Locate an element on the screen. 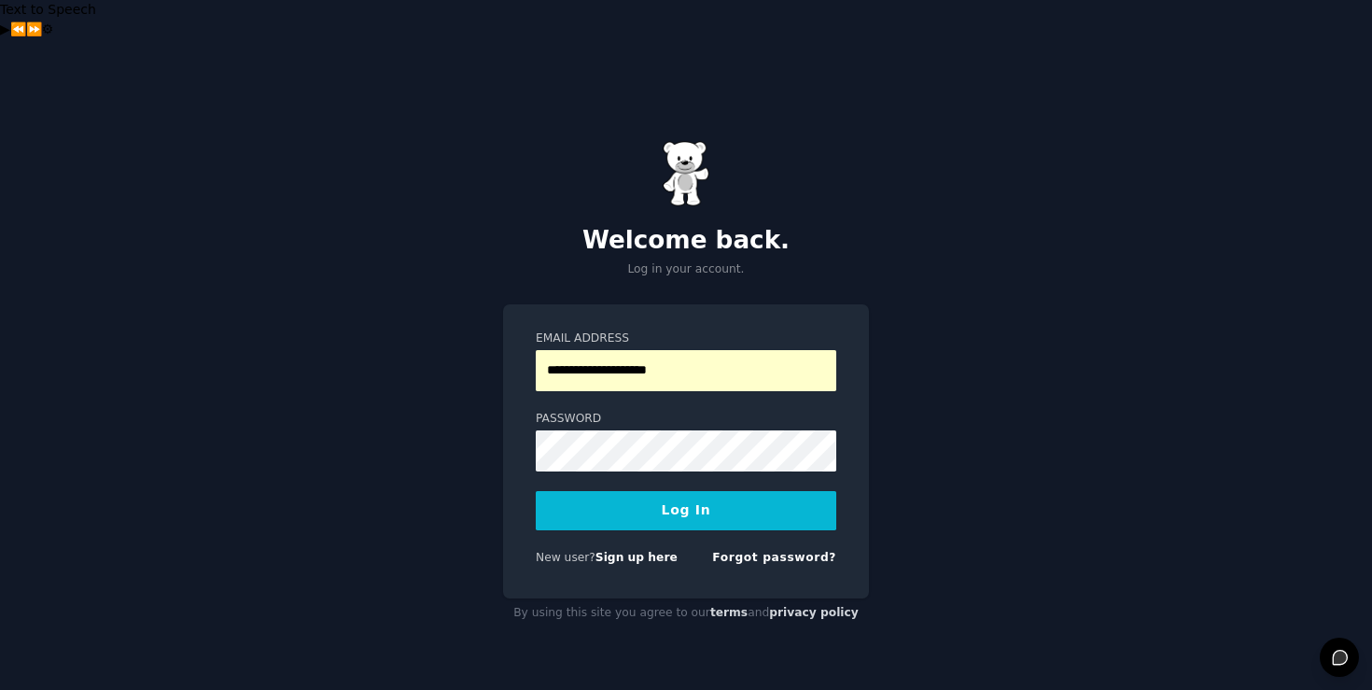 This screenshot has width=1372, height=690. button: Settings is located at coordinates (48, 29).